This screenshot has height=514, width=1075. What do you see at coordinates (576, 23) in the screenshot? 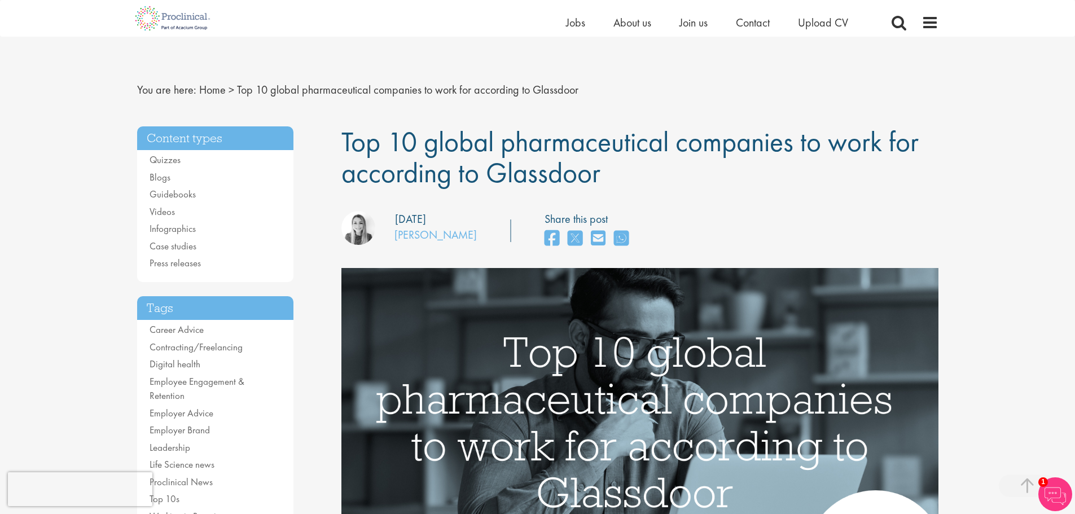
I see `span: Jobs` at bounding box center [576, 23].